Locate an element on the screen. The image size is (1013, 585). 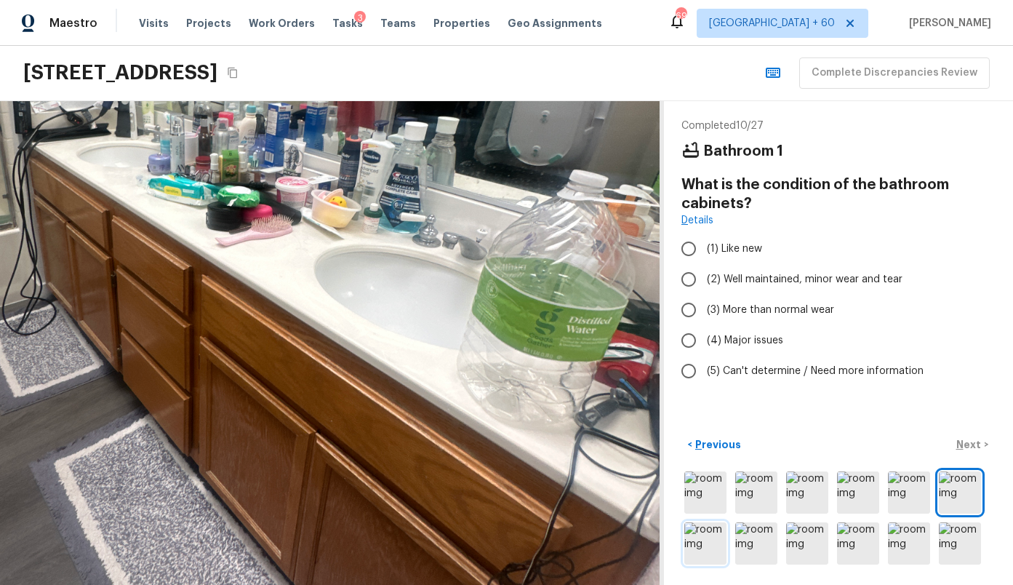
p: Completed 10 / 27 is located at coordinates (839, 126).